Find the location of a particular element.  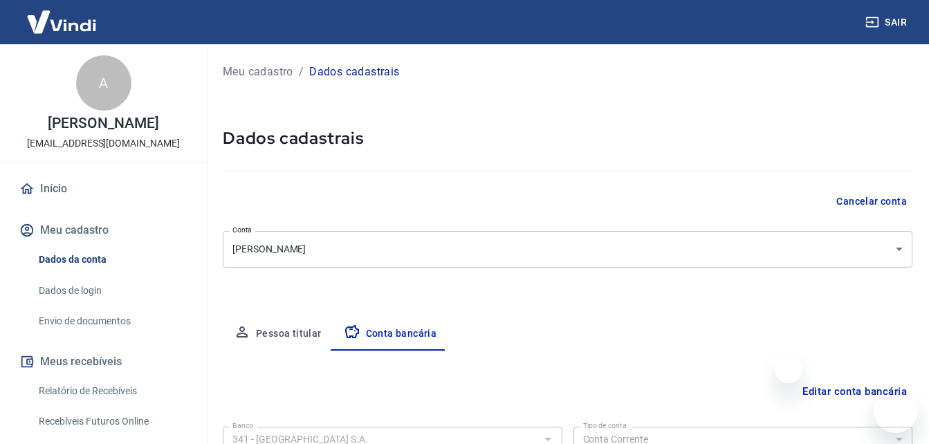

a: Relatório de Recebíveis is located at coordinates (111, 391).